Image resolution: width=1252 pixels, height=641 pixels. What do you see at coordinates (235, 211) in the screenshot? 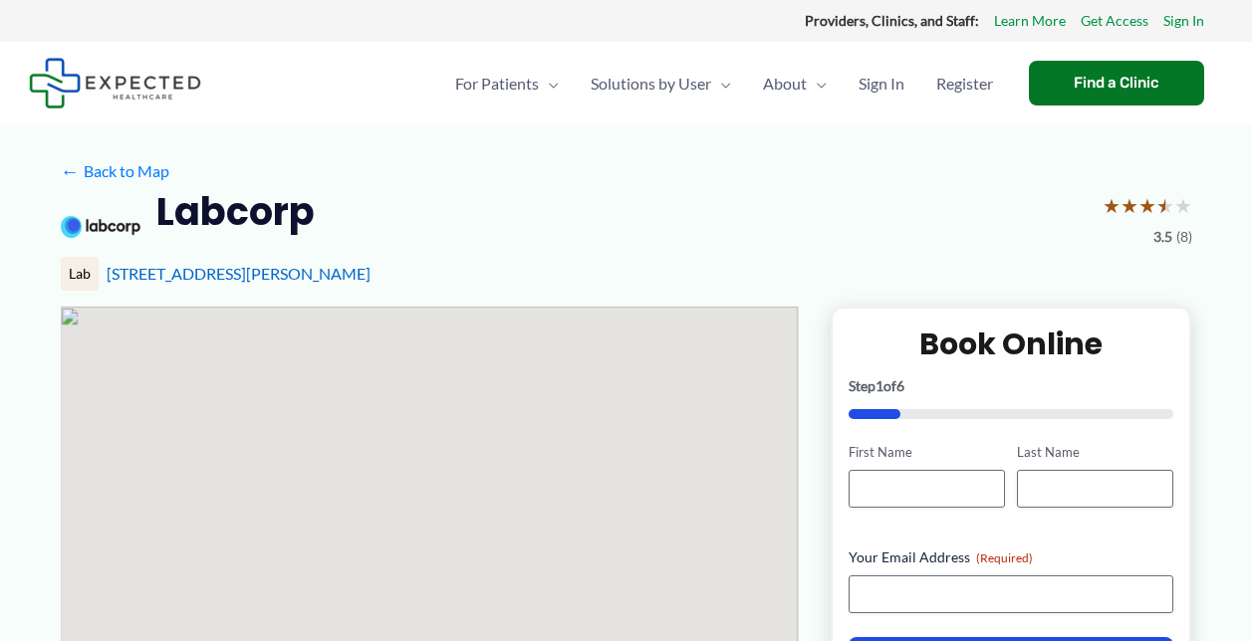
I see `h2: Labcorp` at bounding box center [235, 211].